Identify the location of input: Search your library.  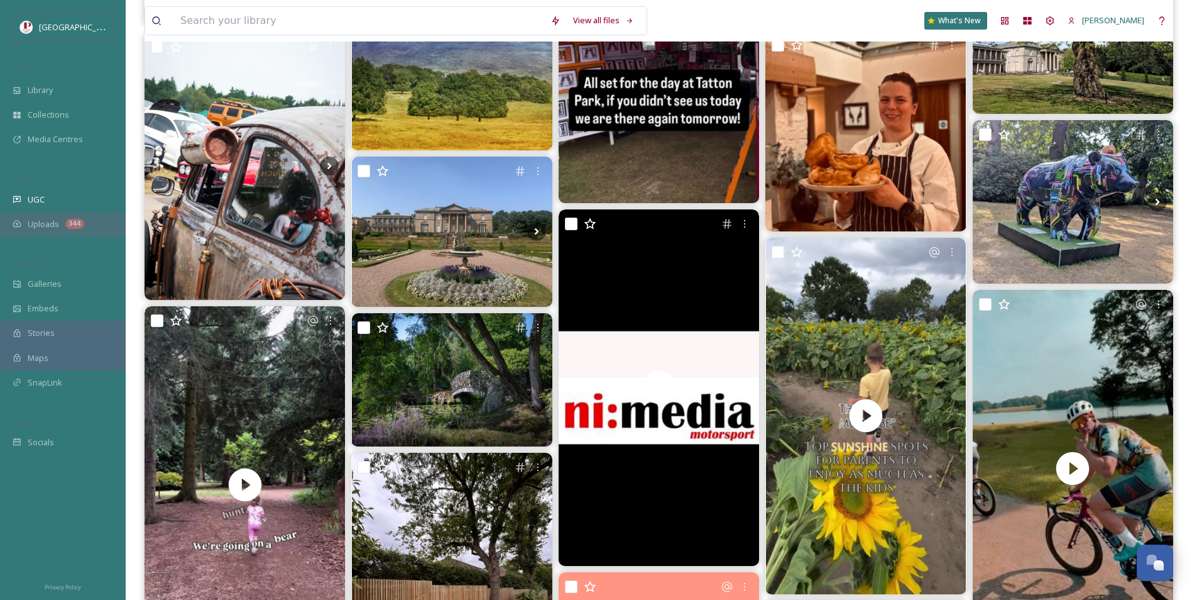
(359, 21).